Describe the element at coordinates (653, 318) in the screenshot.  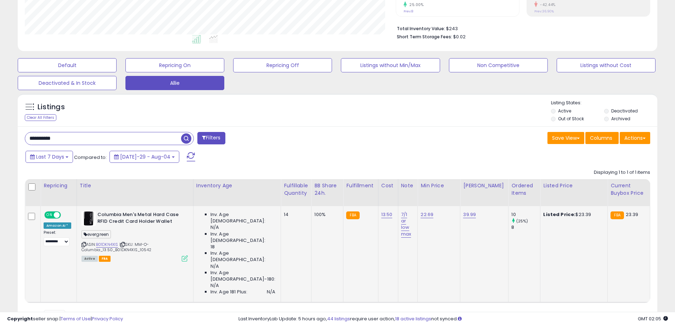
I see `span: 2025-08-13 02:05 GMT` at that location.